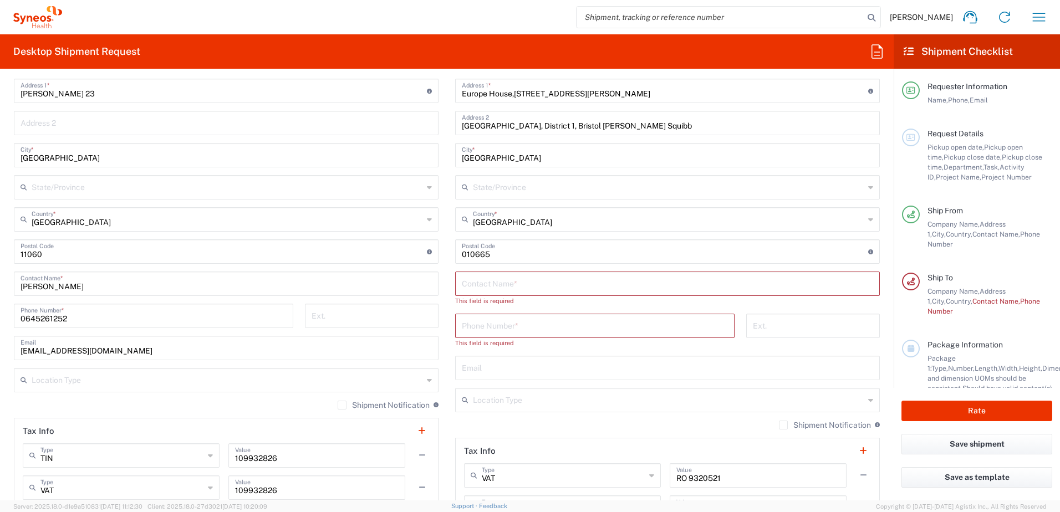 Image resolution: width=1060 pixels, height=512 pixels. Describe the element at coordinates (976, 411) in the screenshot. I see `button: Rate` at that location.